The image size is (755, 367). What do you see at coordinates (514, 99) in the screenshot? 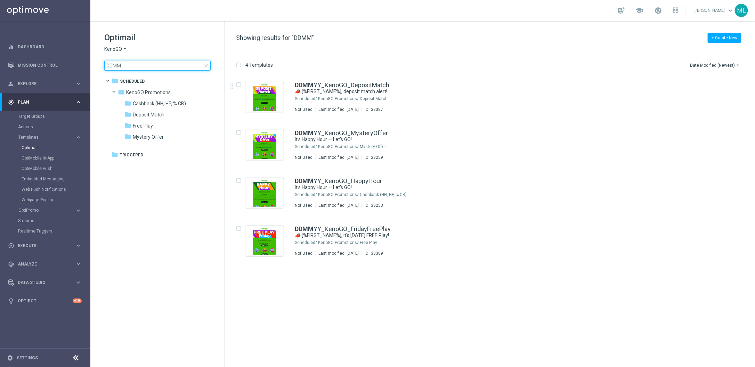
I see `div: Scheduled/KenoGO Promotions/Deposit Match` at bounding box center [514, 99].